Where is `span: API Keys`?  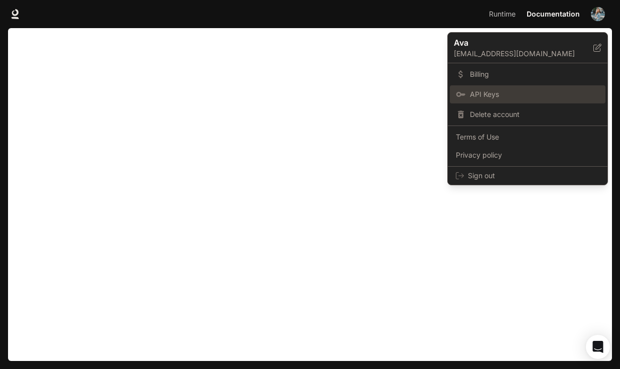 span: API Keys is located at coordinates (535, 94).